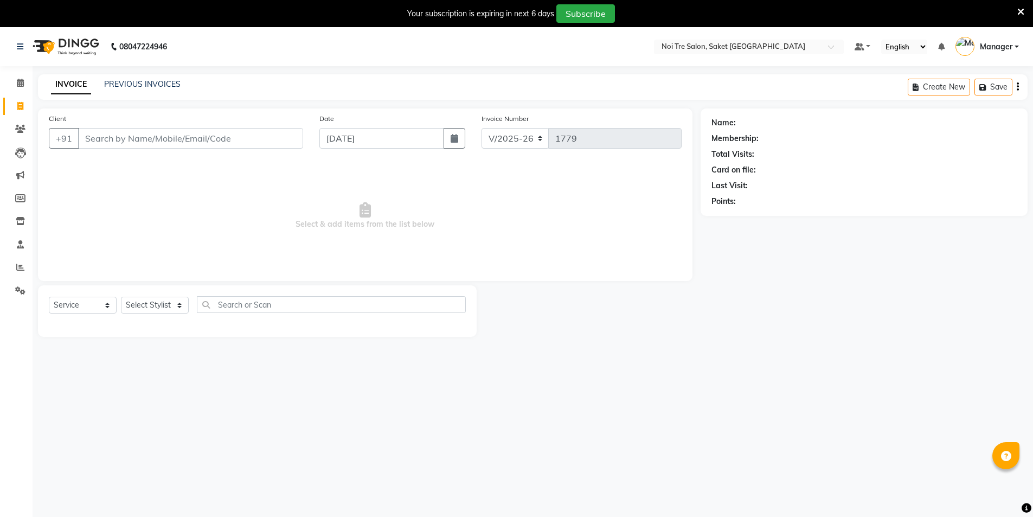 The height and width of the screenshot is (517, 1033). Describe the element at coordinates (723, 123) in the screenshot. I see `div: Name:` at that location.